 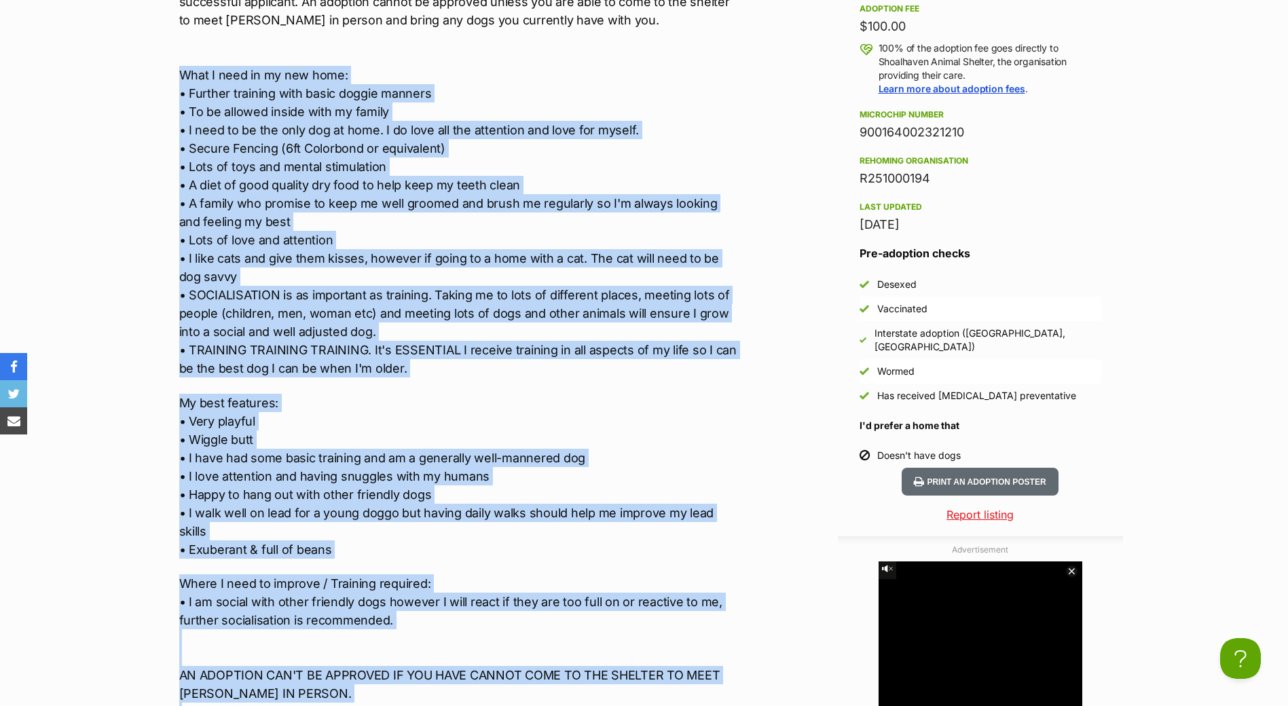 I want to click on div: Vaccinated, so click(x=902, y=309).